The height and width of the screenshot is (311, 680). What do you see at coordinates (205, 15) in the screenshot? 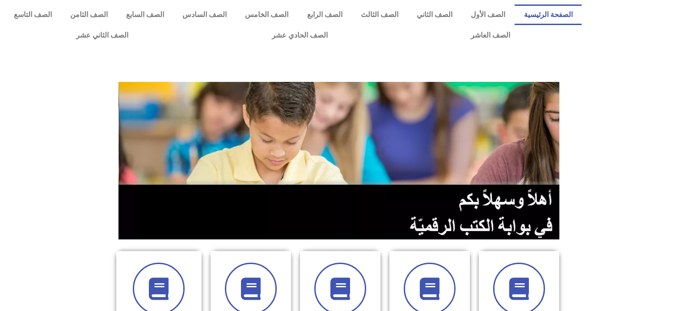
I see `a: الصف السادس` at bounding box center [205, 15].